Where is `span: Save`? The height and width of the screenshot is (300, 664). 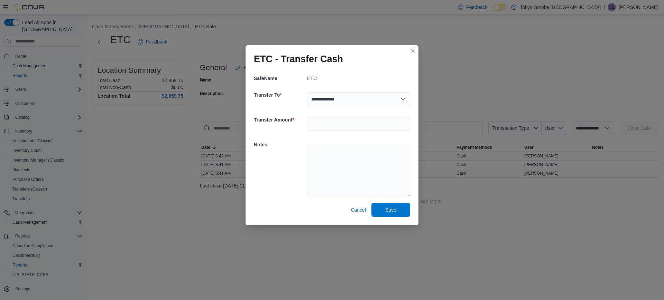
span: Save is located at coordinates (391, 210).